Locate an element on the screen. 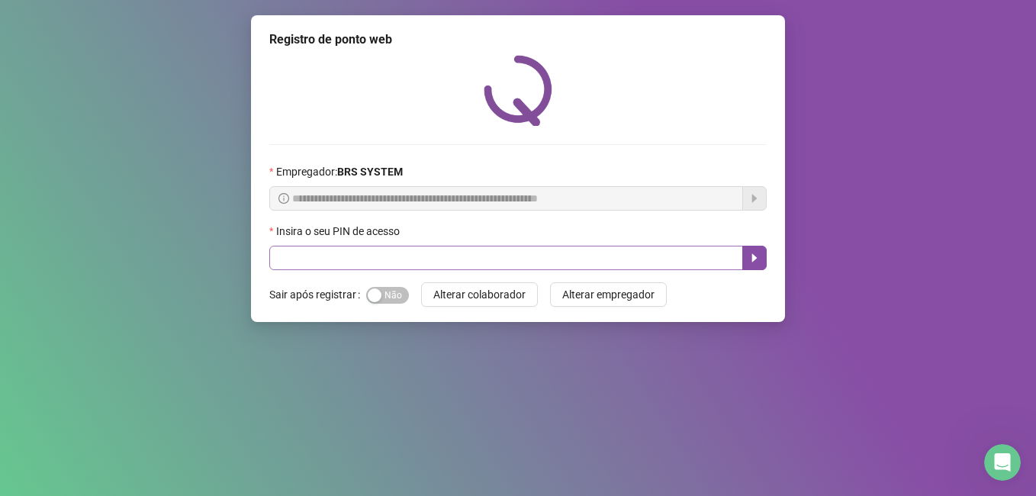  button: Alterar empregador is located at coordinates (608, 295).